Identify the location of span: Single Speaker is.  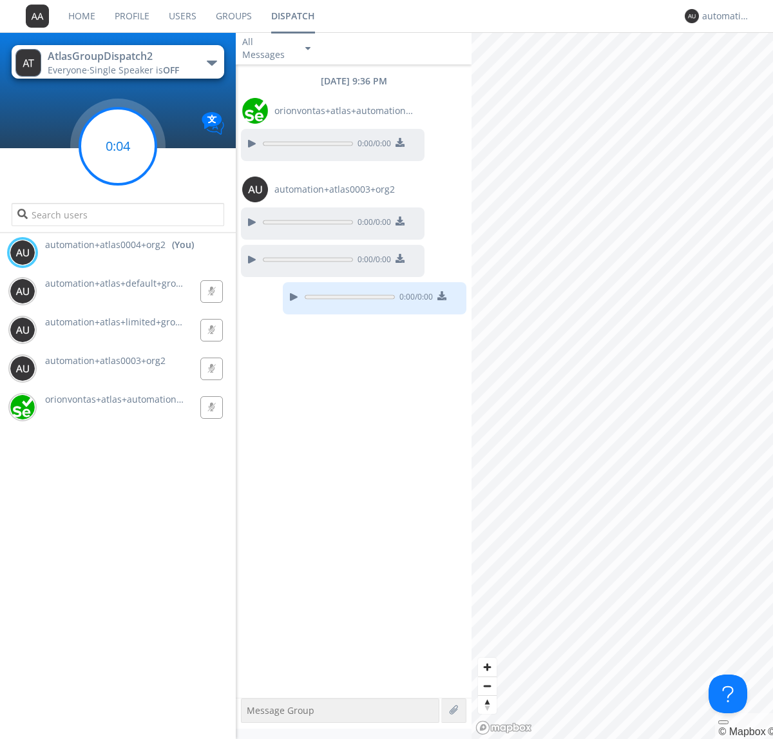
(134, 70).